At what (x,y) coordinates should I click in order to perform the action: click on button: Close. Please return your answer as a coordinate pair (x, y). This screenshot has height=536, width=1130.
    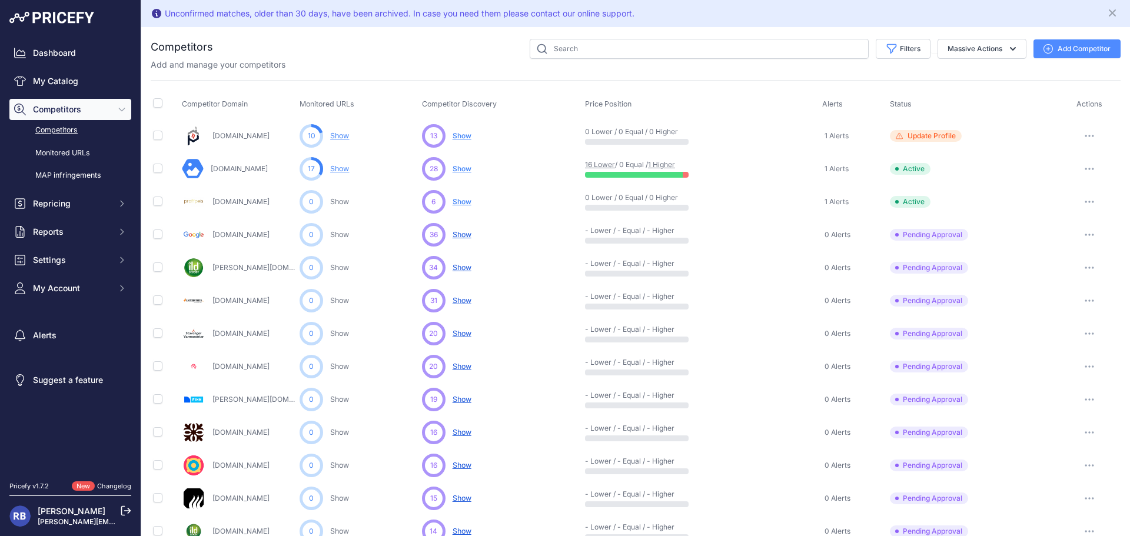
    Looking at the image, I should click on (1114, 12).